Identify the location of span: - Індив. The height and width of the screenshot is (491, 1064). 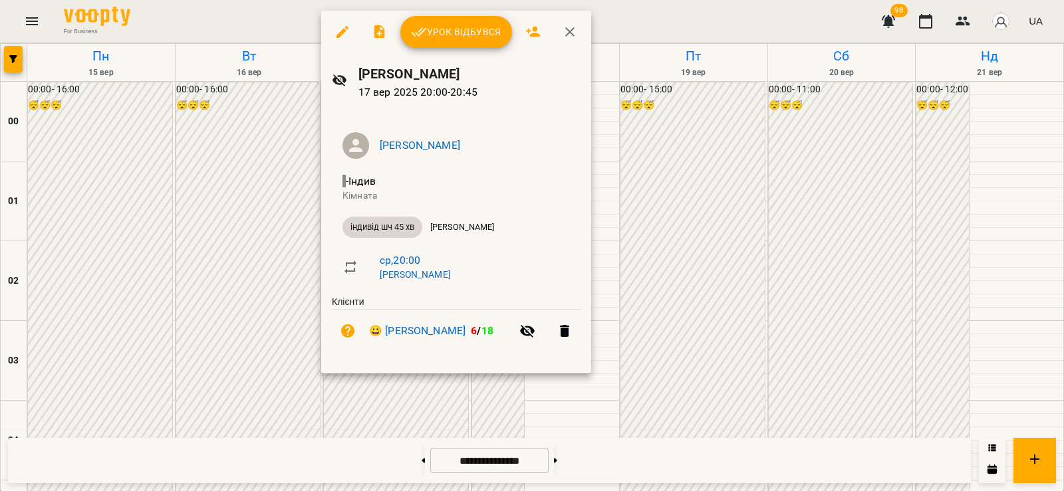
(360, 181).